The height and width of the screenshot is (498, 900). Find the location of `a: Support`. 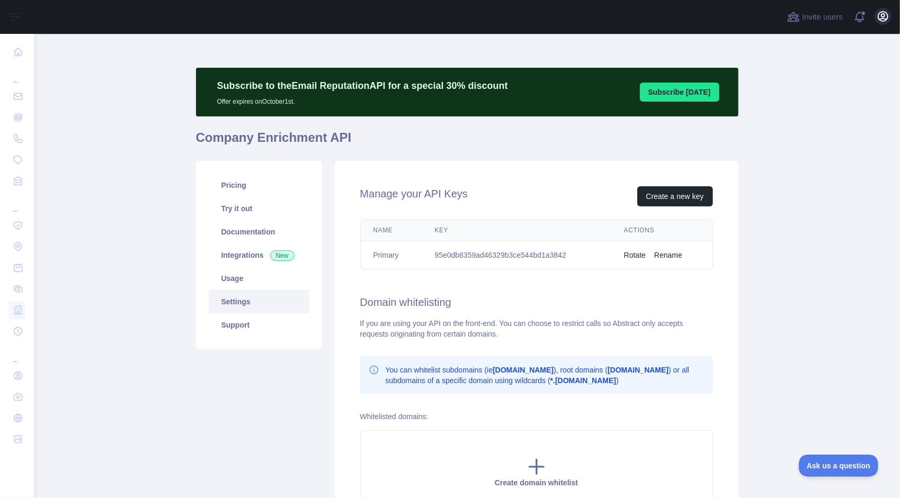

a: Support is located at coordinates (259, 325).